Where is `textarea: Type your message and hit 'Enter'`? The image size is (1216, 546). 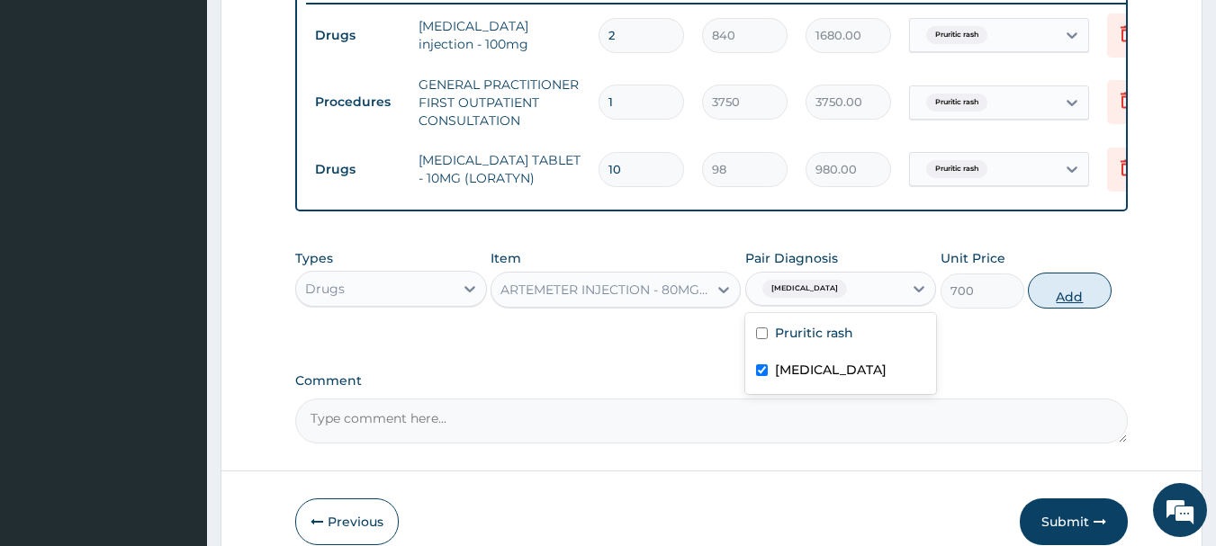
textarea: Type your message and hit 'Enter' is located at coordinates (176, 391).